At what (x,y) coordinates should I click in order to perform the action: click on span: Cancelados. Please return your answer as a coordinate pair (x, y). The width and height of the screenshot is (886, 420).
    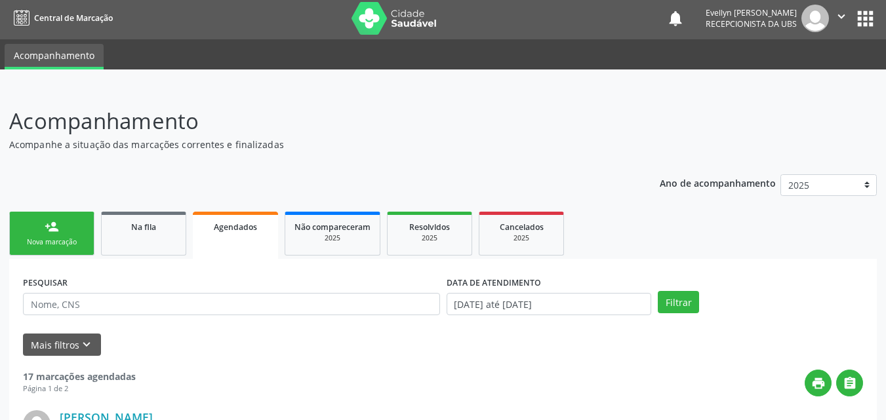
    Looking at the image, I should click on (521, 227).